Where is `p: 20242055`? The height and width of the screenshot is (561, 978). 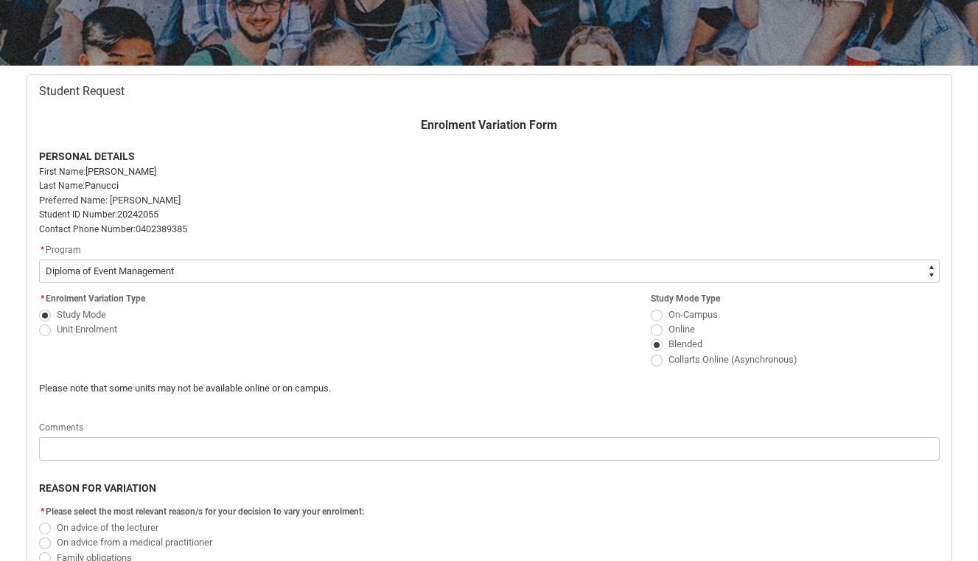 p: 20242055 is located at coordinates (489, 214).